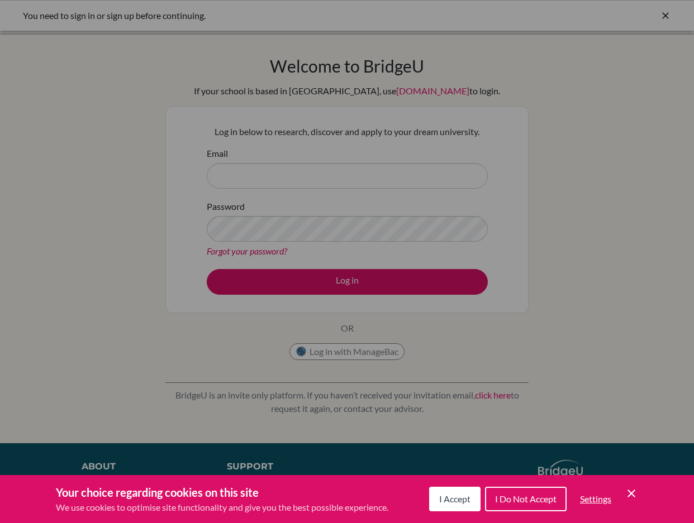 This screenshot has width=694, height=523. What do you see at coordinates (455, 499) in the screenshot?
I see `button: I Accept` at bounding box center [455, 499].